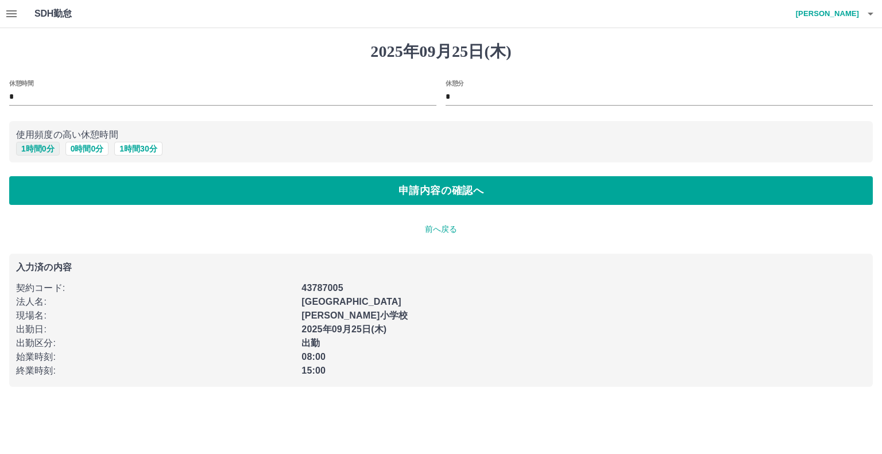  What do you see at coordinates (155, 343) in the screenshot?
I see `p: 出勤区分 :` at bounding box center [155, 343].